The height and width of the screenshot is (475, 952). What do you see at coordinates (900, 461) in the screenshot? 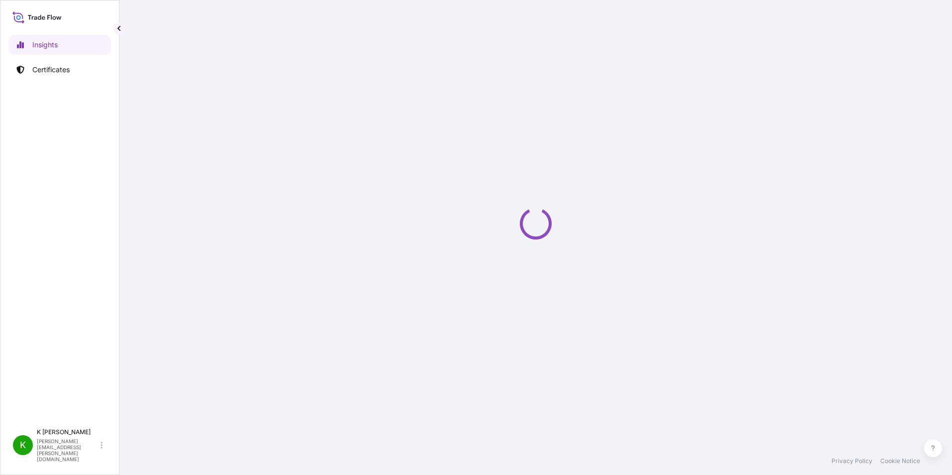
I see `a: Cookie Notice` at bounding box center [900, 461].